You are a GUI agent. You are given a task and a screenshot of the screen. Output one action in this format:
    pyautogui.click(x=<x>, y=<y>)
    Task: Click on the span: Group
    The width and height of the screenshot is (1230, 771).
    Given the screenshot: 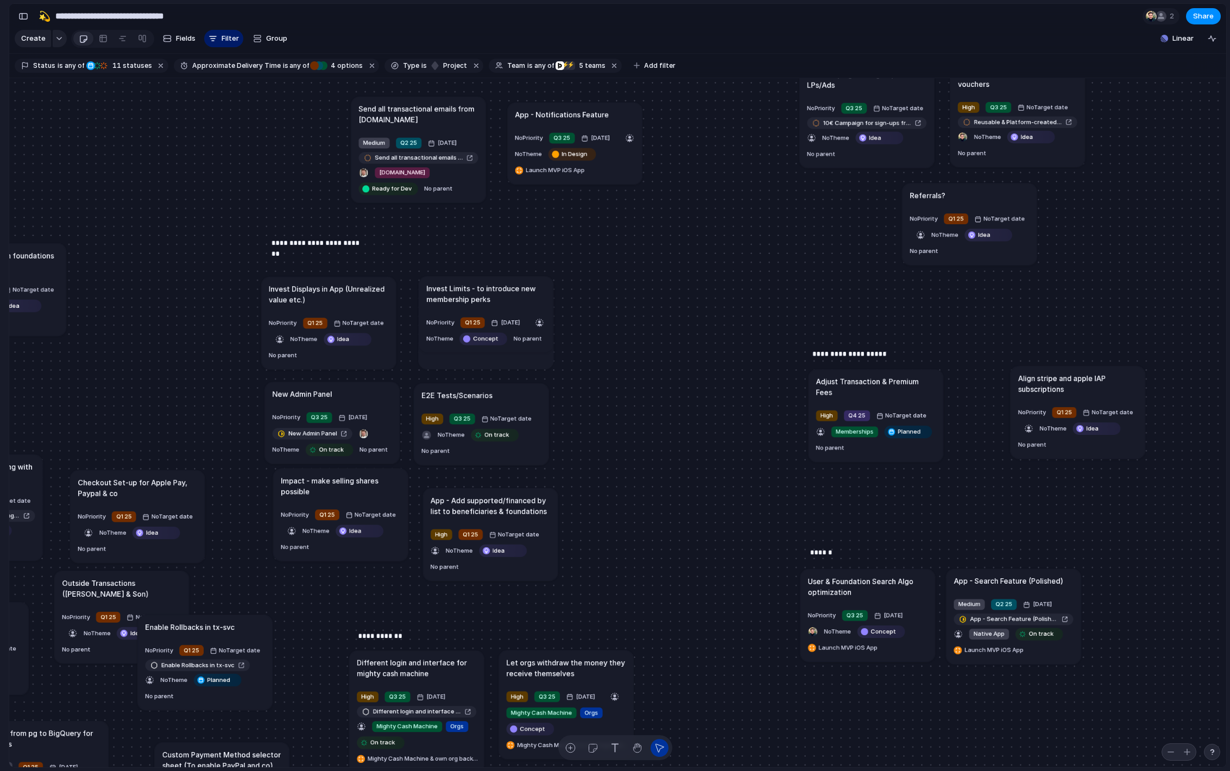 What is the action you would take?
    pyautogui.click(x=276, y=39)
    